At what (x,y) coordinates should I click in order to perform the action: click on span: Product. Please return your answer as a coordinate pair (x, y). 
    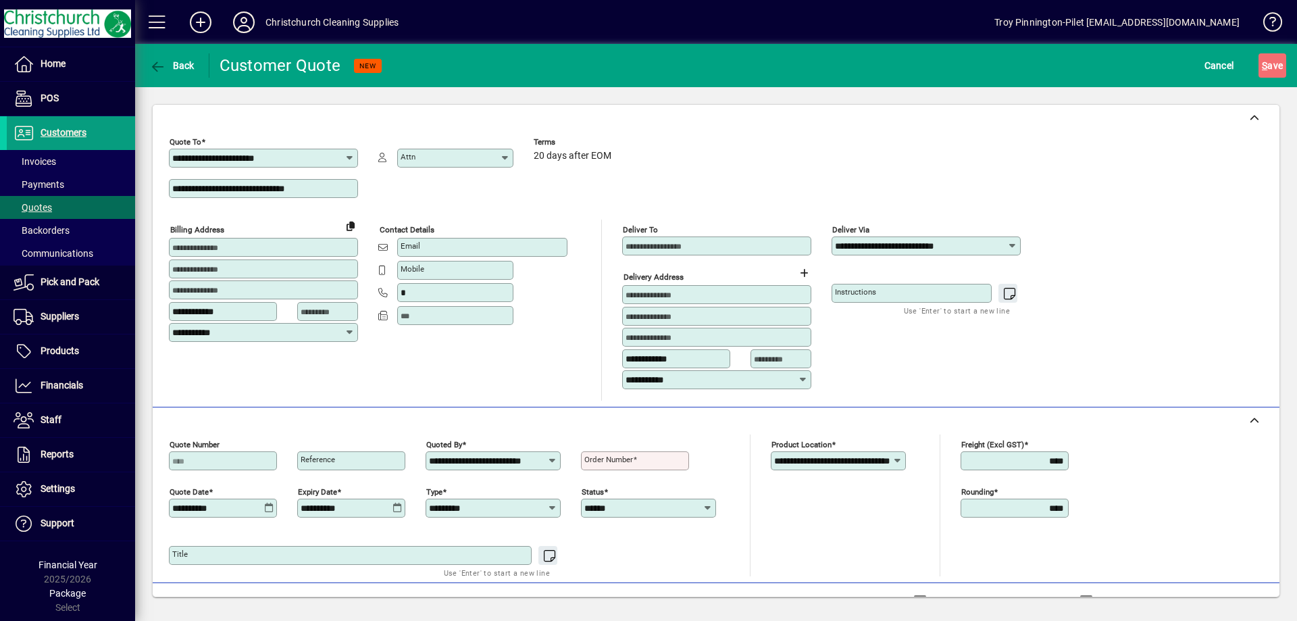
    Looking at the image, I should click on (1215, 601).